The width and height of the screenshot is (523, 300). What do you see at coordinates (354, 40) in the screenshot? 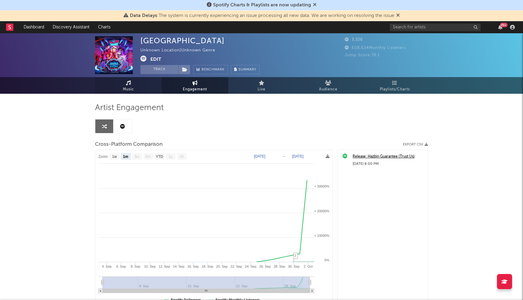
I see `span: 3,326` at bounding box center [354, 40].